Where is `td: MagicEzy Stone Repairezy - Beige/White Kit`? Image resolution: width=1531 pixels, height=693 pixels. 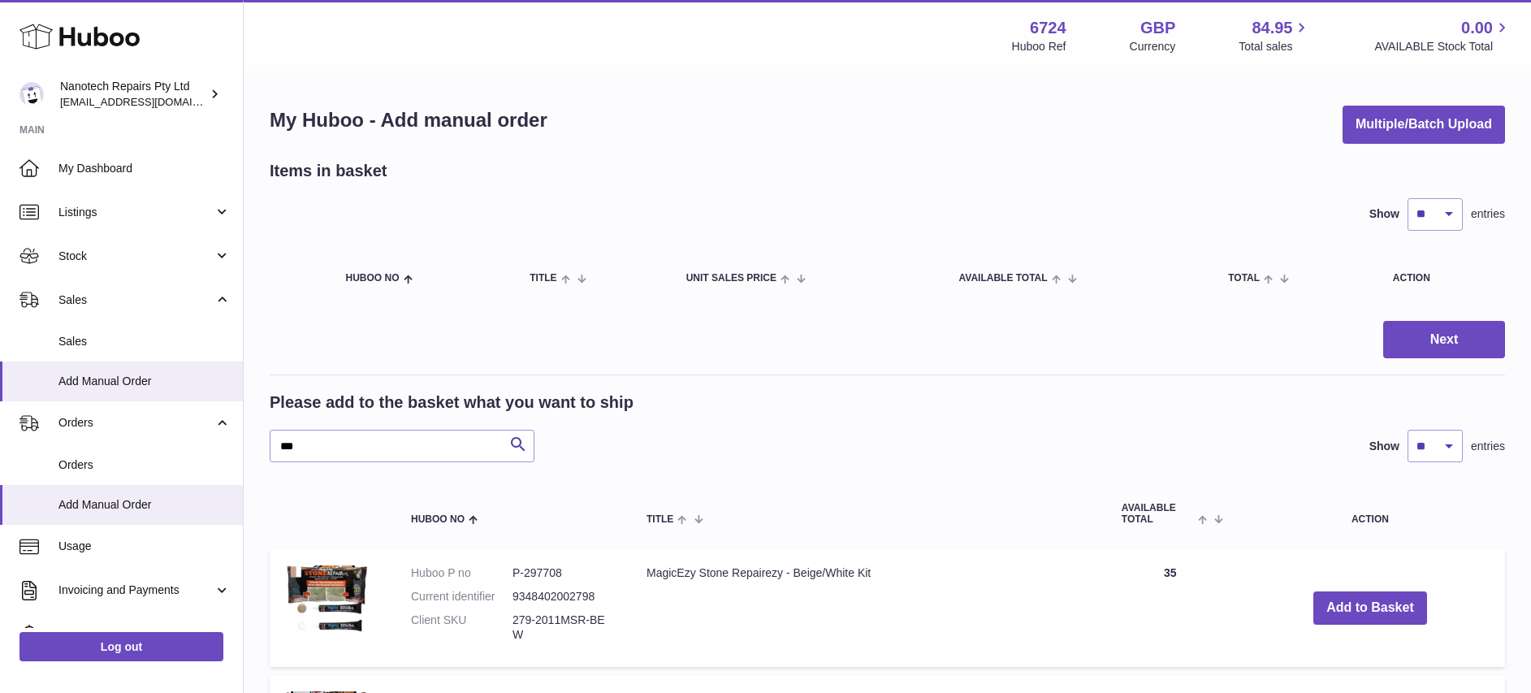 td: MagicEzy Stone Repairezy - Beige/White Kit is located at coordinates (867, 608).